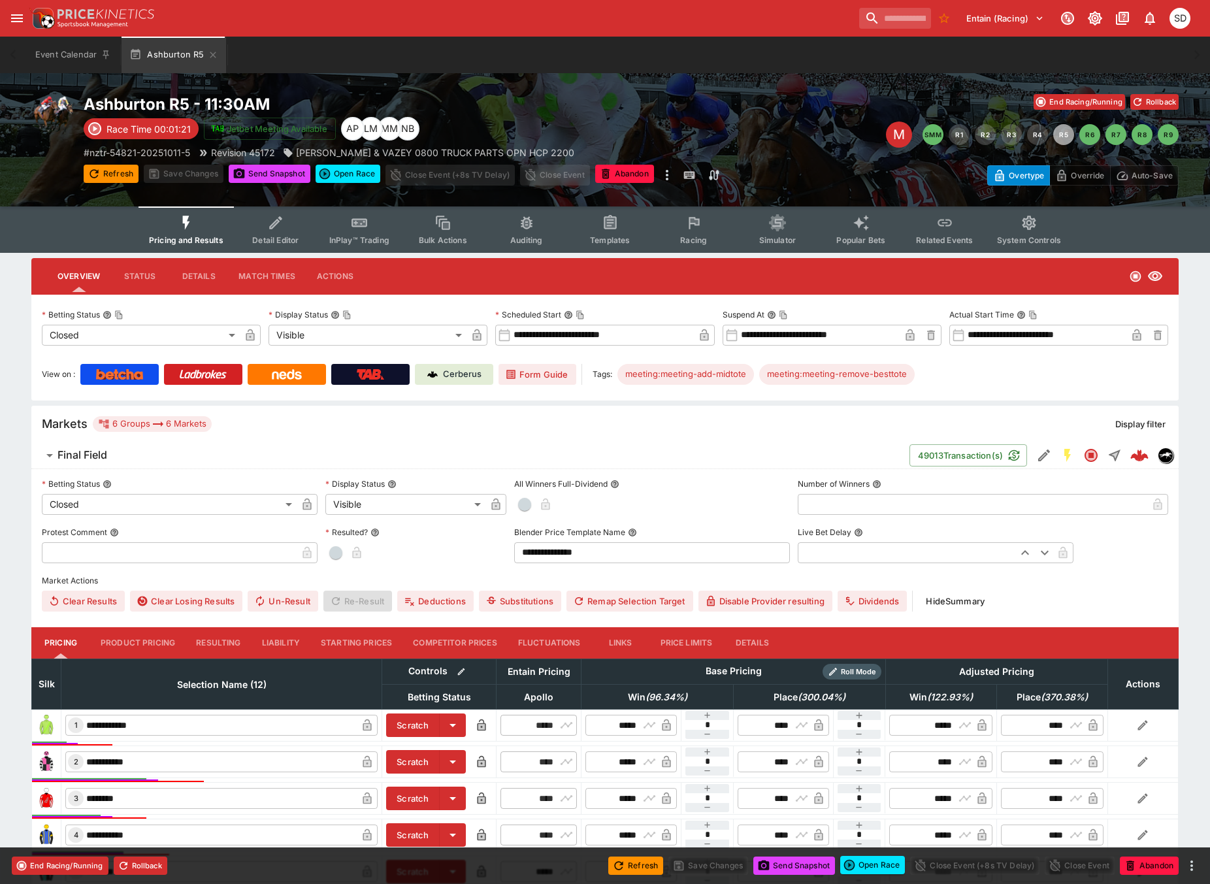 The height and width of the screenshot is (884, 1210). Describe the element at coordinates (605, 581) in the screenshot. I see `label: Market Actions` at that location.